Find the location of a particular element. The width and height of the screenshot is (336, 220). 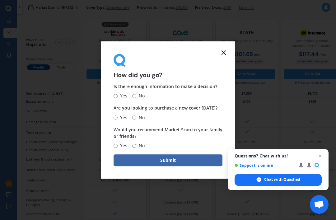

a: Open chat is located at coordinates (319, 205).